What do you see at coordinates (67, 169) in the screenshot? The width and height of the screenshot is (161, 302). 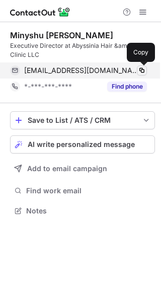 I see `span: Add to email campaign` at bounding box center [67, 169].